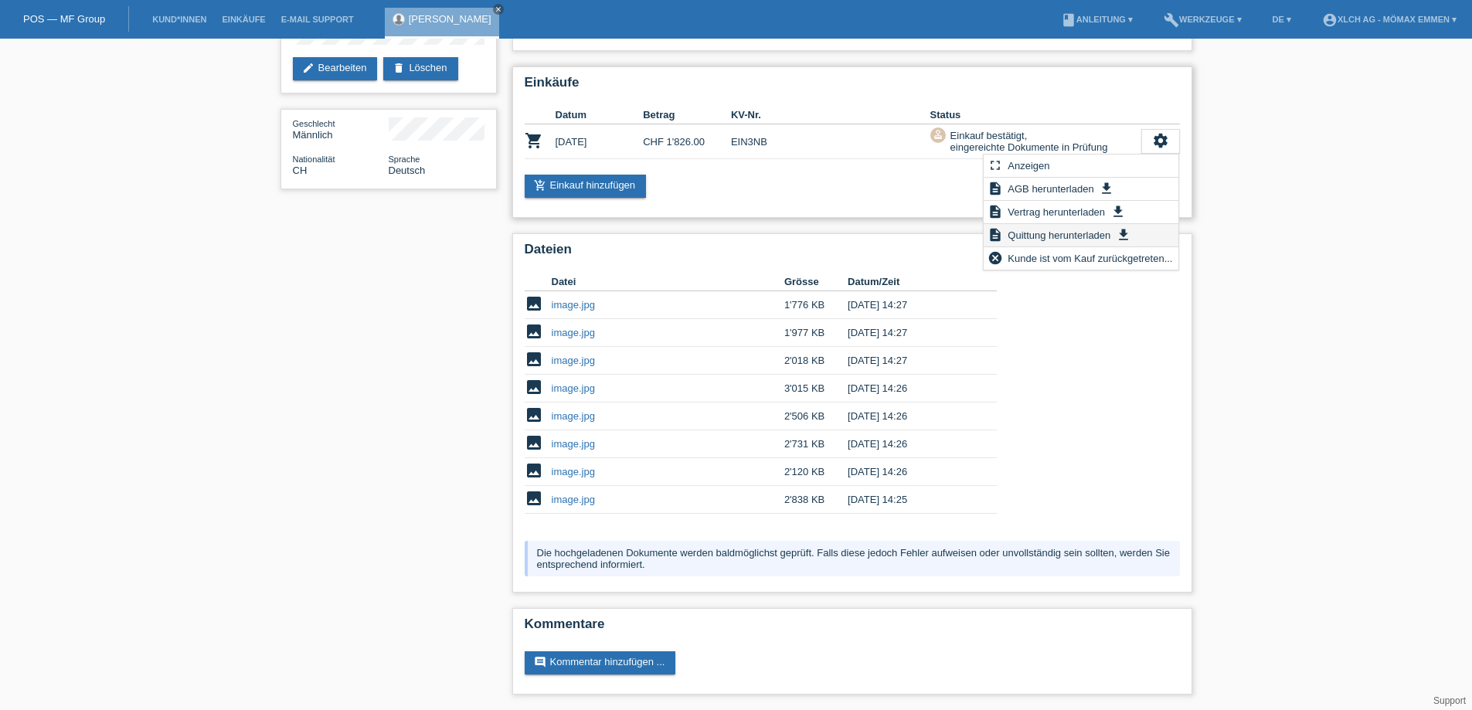 This screenshot has width=1472, height=710. I want to click on i: settings, so click(1161, 141).